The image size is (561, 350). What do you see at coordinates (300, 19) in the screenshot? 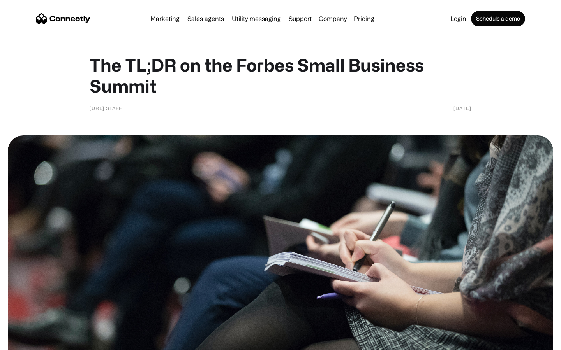
I see `a: Support` at bounding box center [300, 19].